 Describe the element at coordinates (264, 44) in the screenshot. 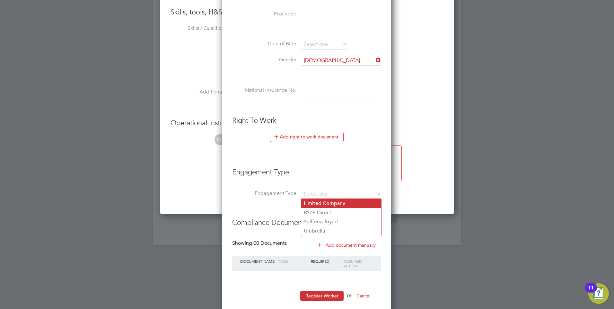

I see `label: Date of Birth` at that location.